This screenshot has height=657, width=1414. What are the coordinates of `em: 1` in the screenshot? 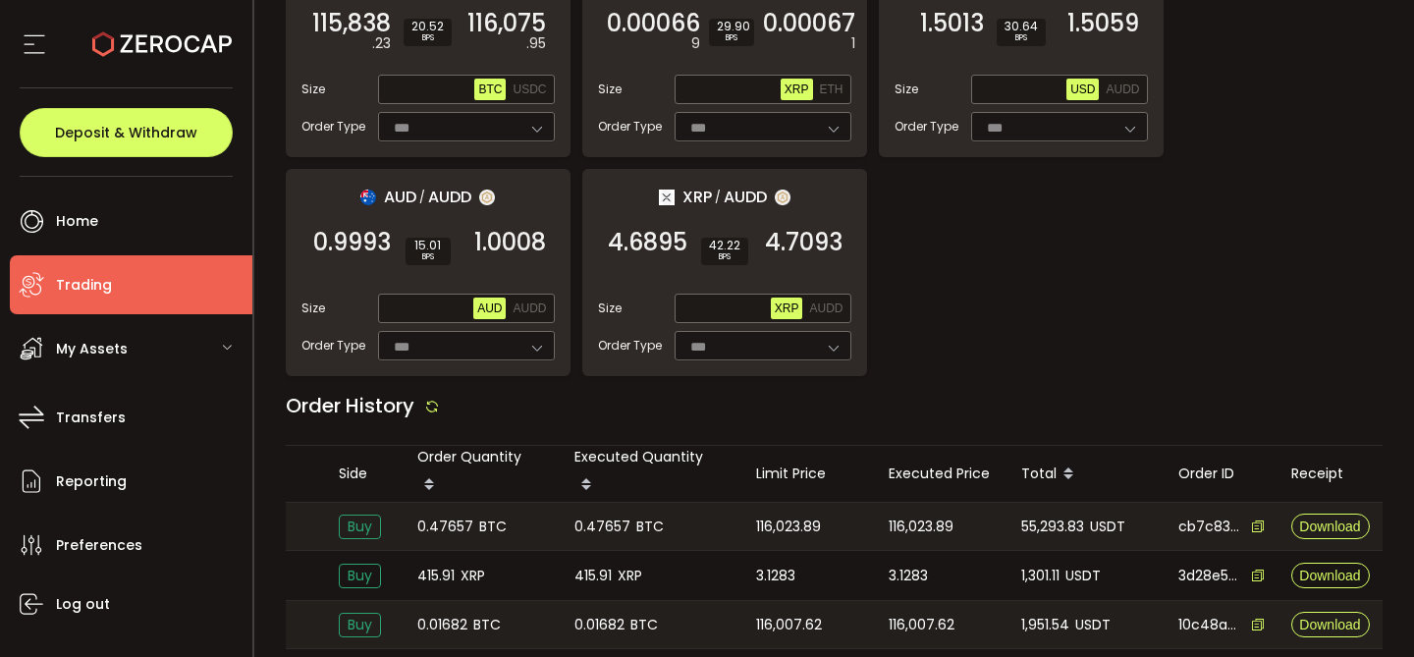 It's located at (853, 43).